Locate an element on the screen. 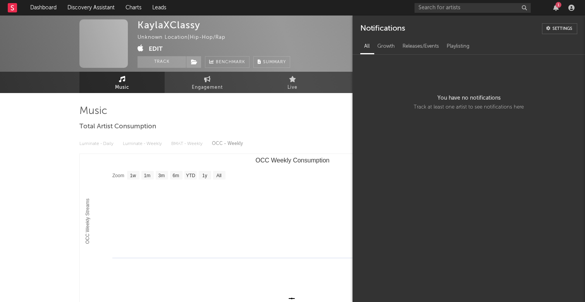  div: Settings is located at coordinates (563, 29).